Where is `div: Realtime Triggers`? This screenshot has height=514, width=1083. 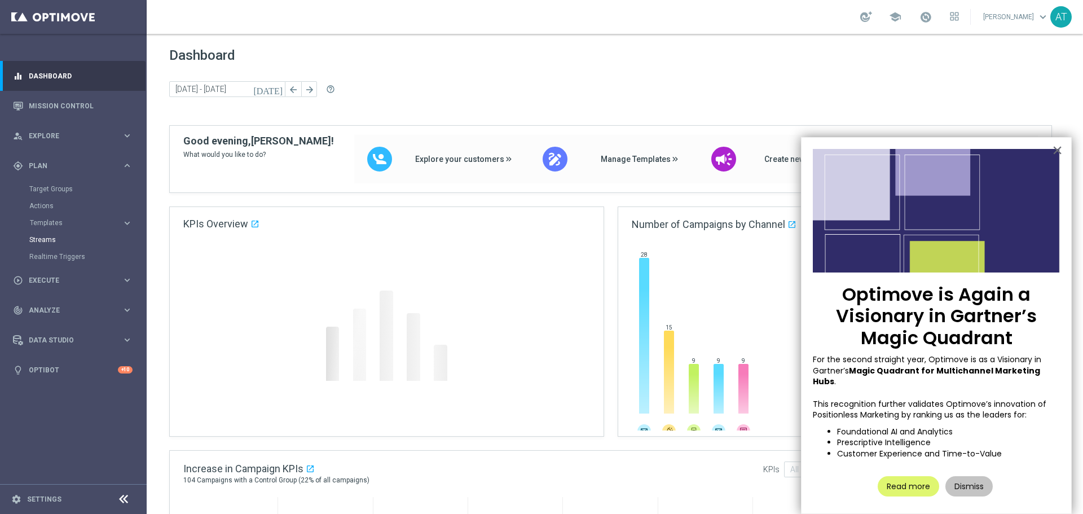 div: Realtime Triggers is located at coordinates (87, 257).